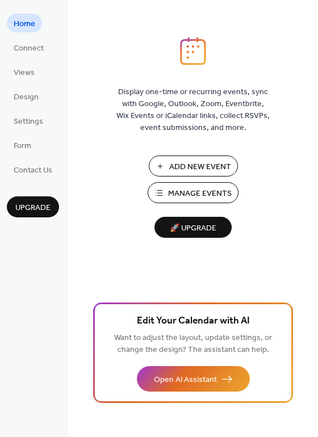  What do you see at coordinates (24, 71) in the screenshot?
I see `a: Views` at bounding box center [24, 71].